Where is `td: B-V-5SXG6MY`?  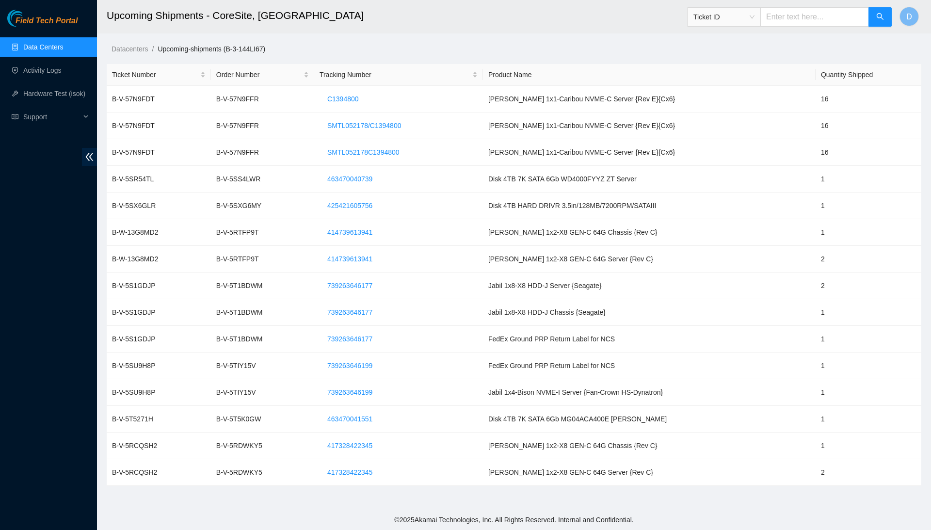 td: B-V-5SXG6MY is located at coordinates (262, 206).